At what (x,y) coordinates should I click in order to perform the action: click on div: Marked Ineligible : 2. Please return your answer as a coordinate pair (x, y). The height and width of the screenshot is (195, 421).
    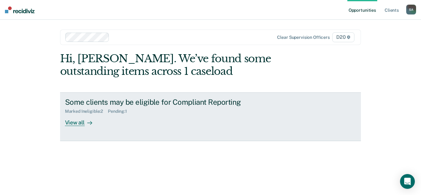
    Looking at the image, I should click on (86, 111).